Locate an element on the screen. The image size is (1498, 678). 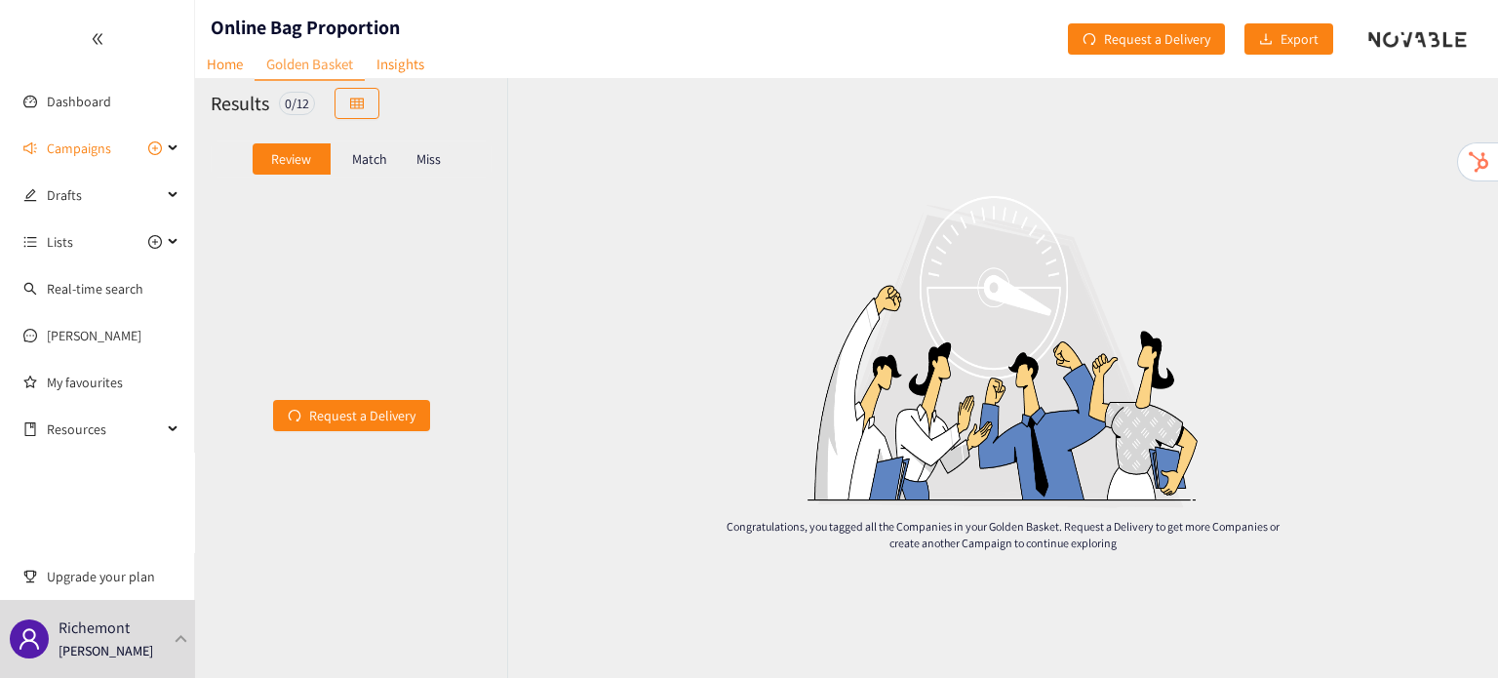
span: Lists is located at coordinates (59, 242).